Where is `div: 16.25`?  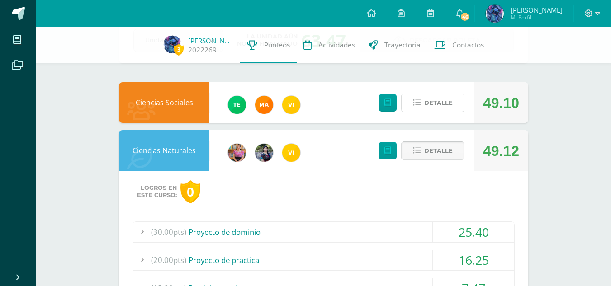
div: 16.25 is located at coordinates (474, 260).